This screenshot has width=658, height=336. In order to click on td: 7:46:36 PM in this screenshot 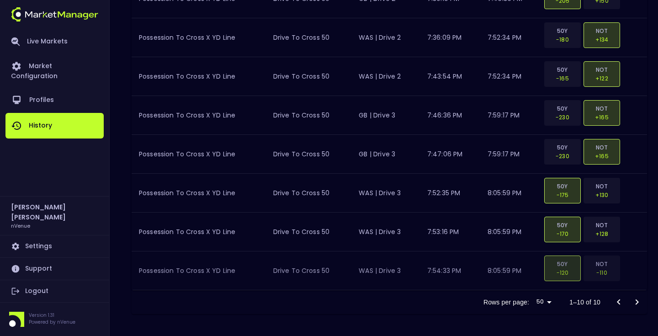, I will do `click(450, 115)`.